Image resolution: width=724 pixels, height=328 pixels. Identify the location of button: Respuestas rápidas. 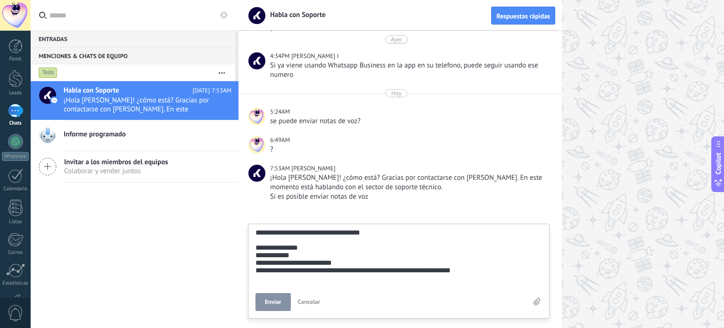
(524, 16).